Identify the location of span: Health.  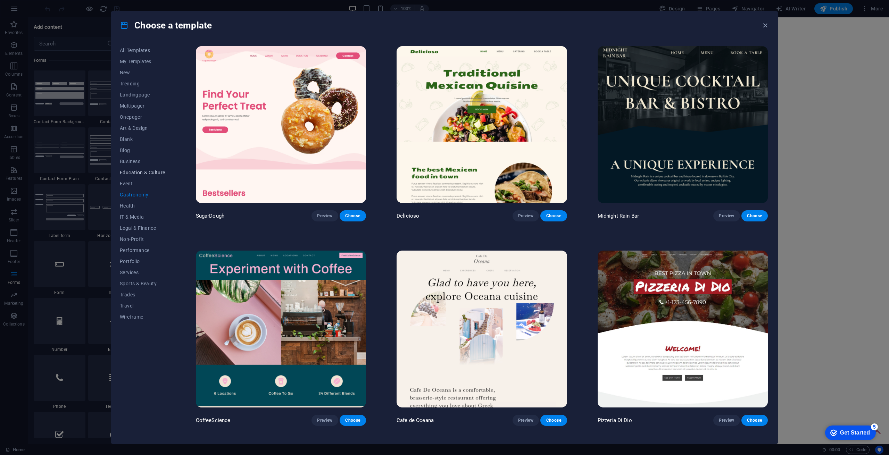
(142, 206).